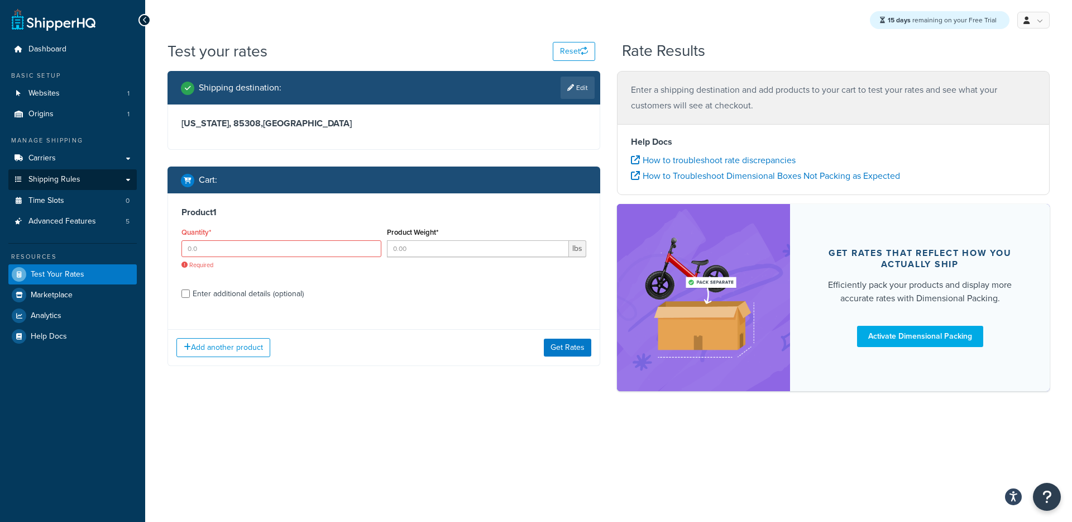 The image size is (1072, 522). Describe the element at coordinates (127, 200) in the screenshot. I see `span: 0` at that location.